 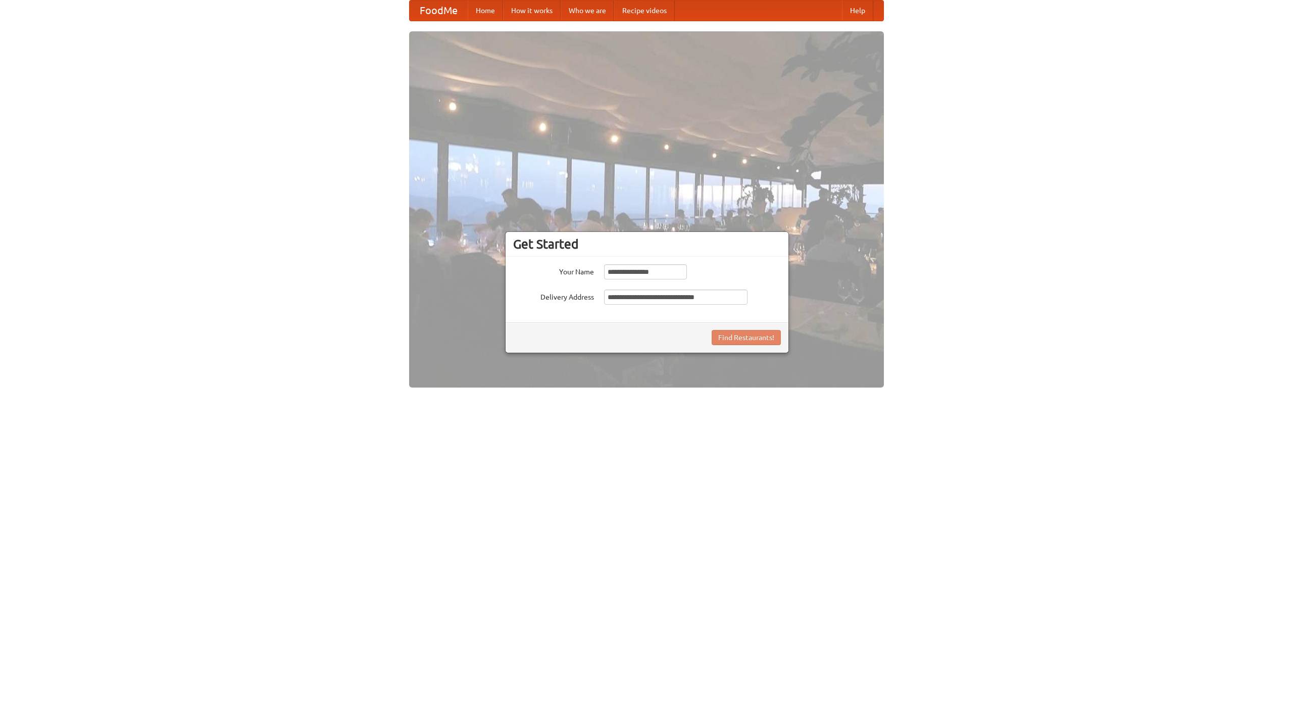 What do you see at coordinates (532, 11) in the screenshot?
I see `a: How it works` at bounding box center [532, 11].